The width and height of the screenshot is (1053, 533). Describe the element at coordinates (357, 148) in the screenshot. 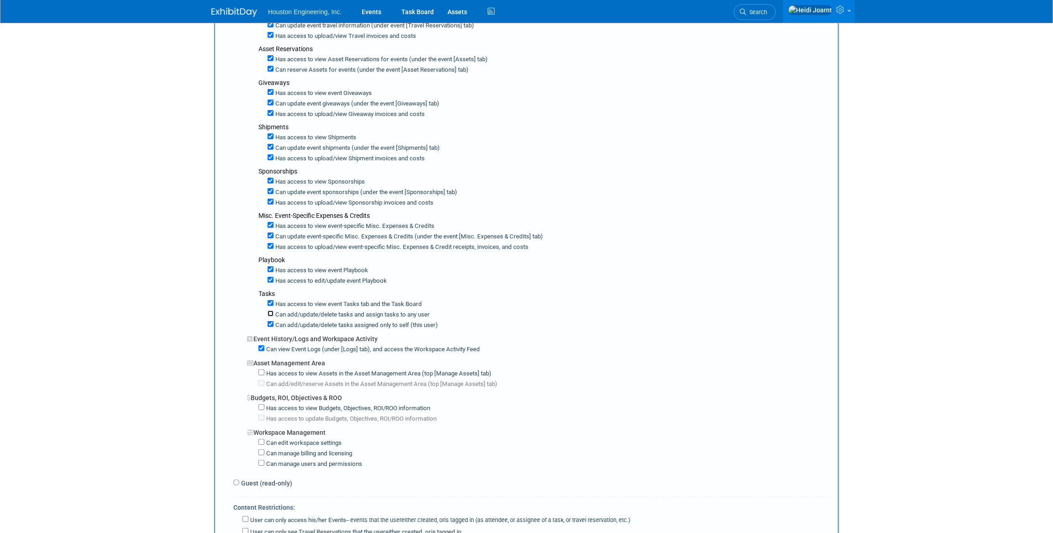

I see `label: Can update event shipments (under the event [Shipments] tab)` at that location.